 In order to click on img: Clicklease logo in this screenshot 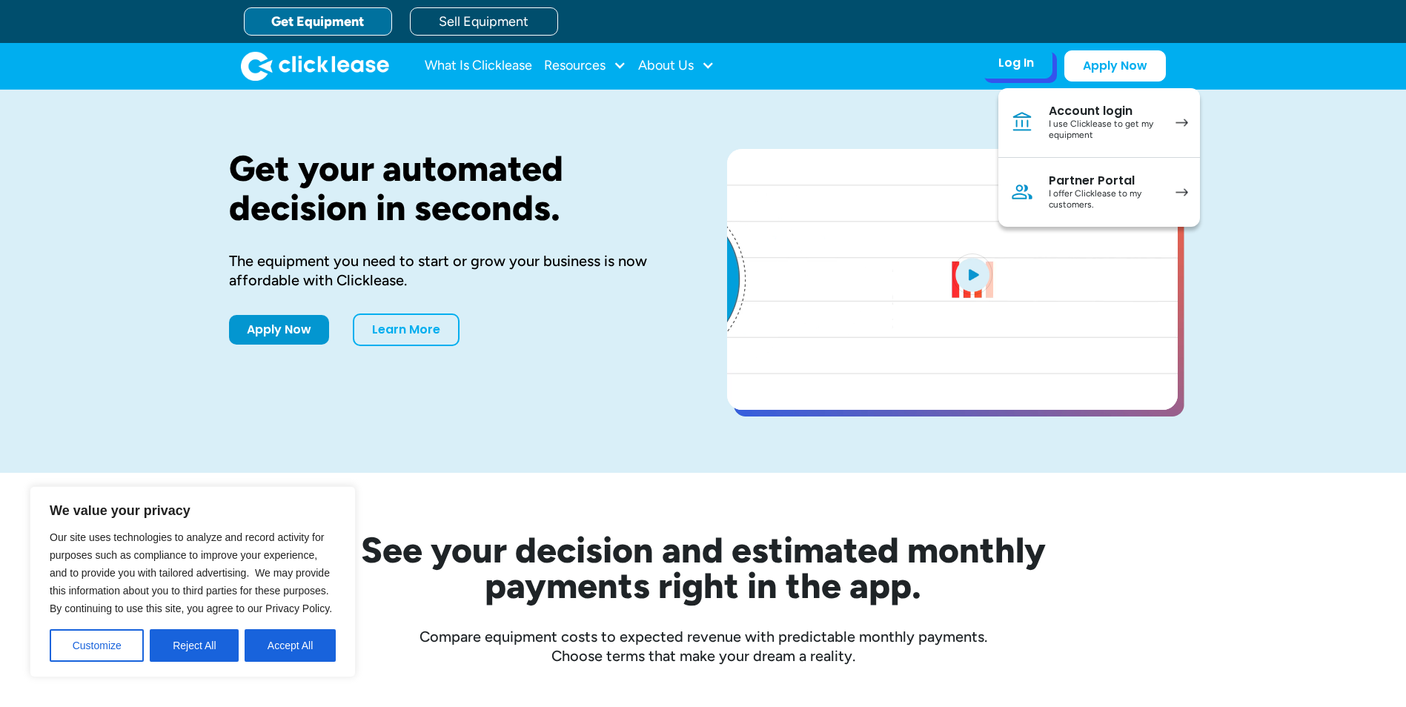, I will do `click(315, 66)`.